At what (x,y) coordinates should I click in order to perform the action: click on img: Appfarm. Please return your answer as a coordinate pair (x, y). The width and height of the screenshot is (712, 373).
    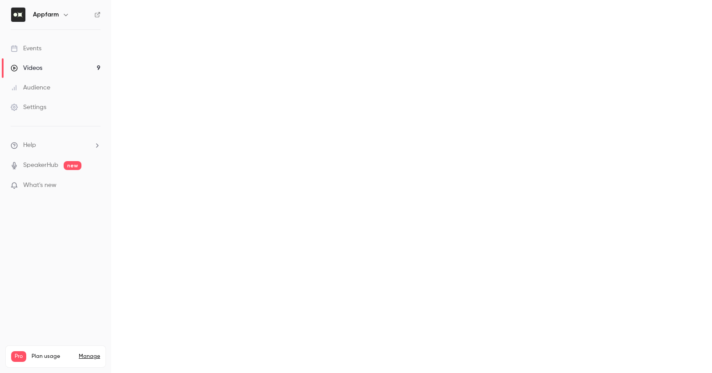
    Looking at the image, I should click on (18, 15).